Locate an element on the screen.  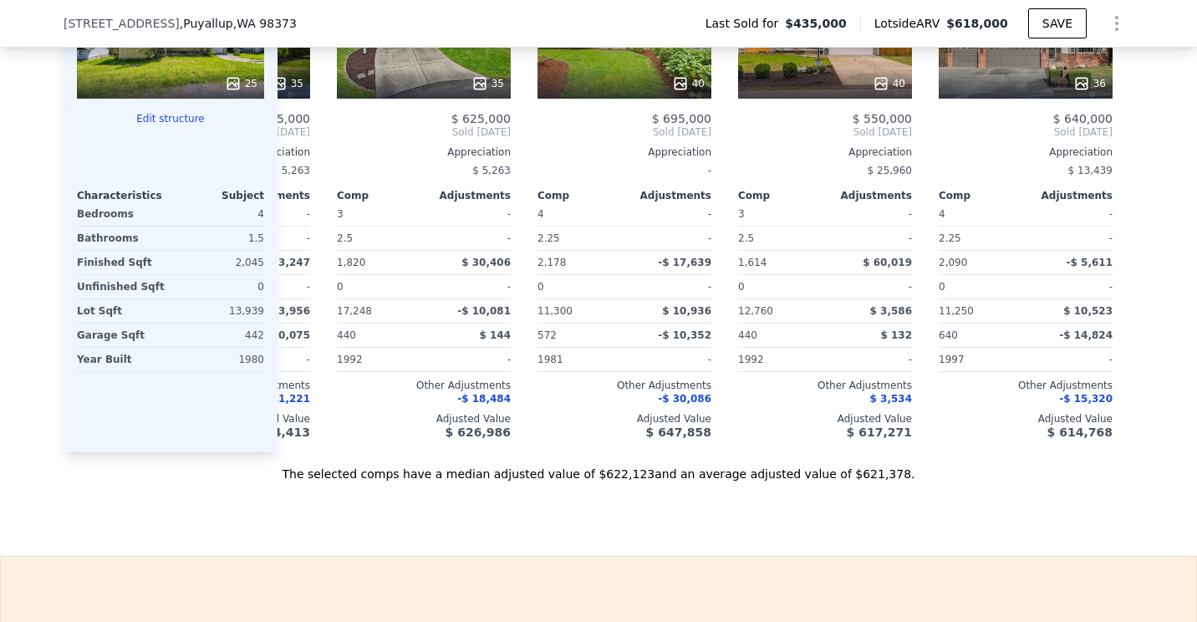
span: -$ 30,086 is located at coordinates (685, 399).